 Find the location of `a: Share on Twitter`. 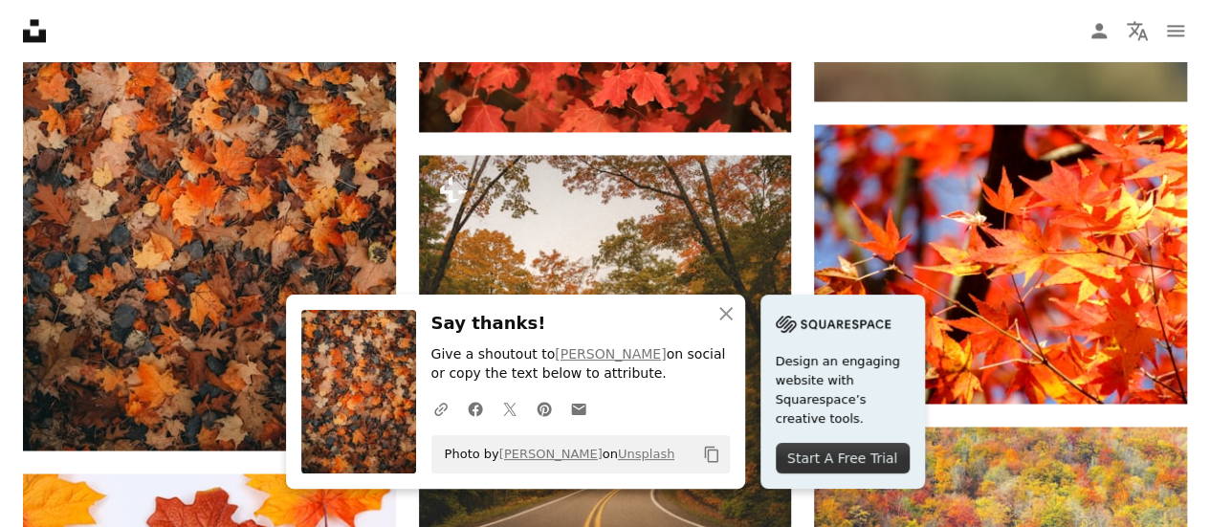

a: Share on Twitter is located at coordinates (510, 408).